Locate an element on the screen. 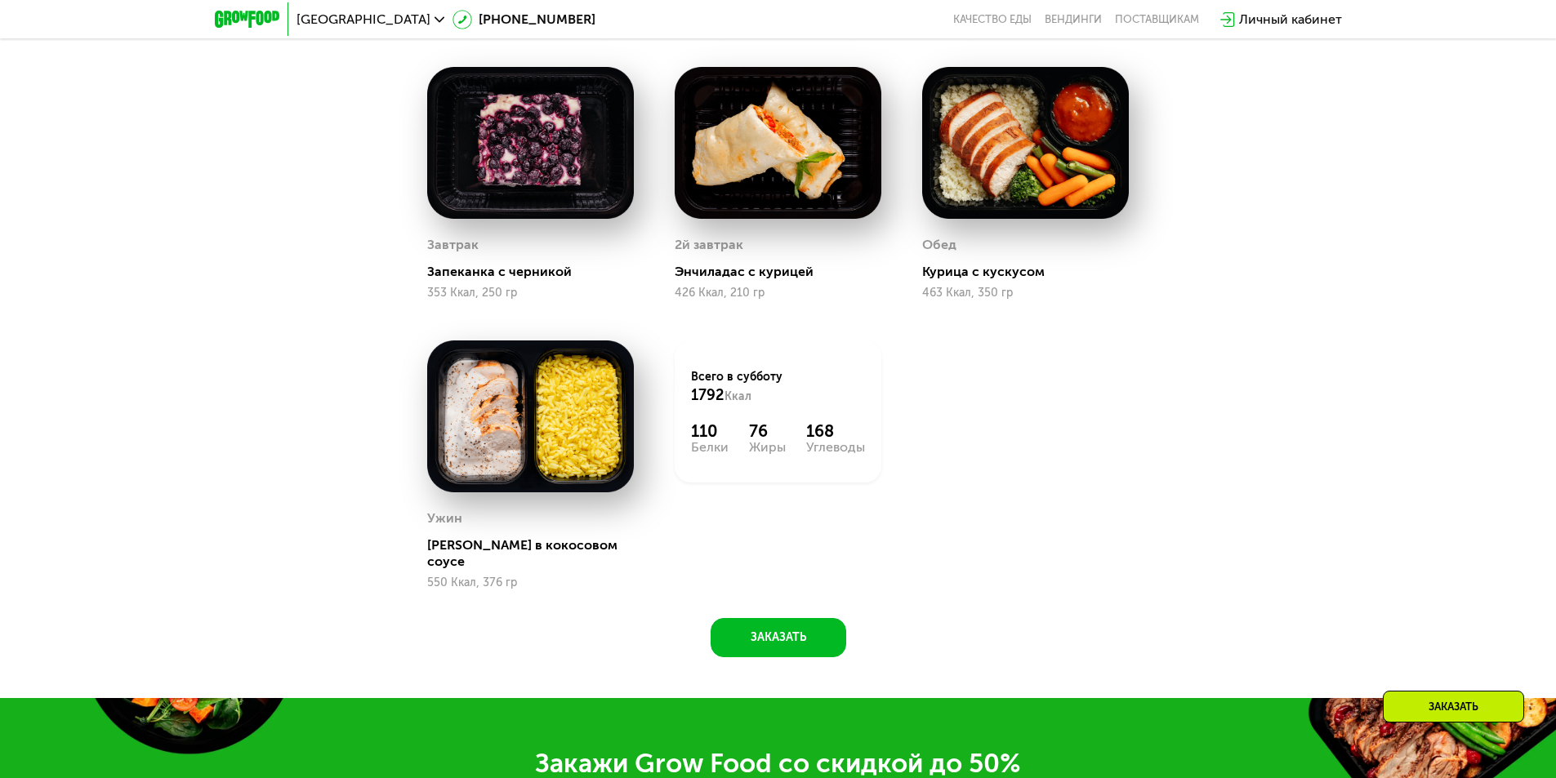  div: Белки is located at coordinates (710, 448).